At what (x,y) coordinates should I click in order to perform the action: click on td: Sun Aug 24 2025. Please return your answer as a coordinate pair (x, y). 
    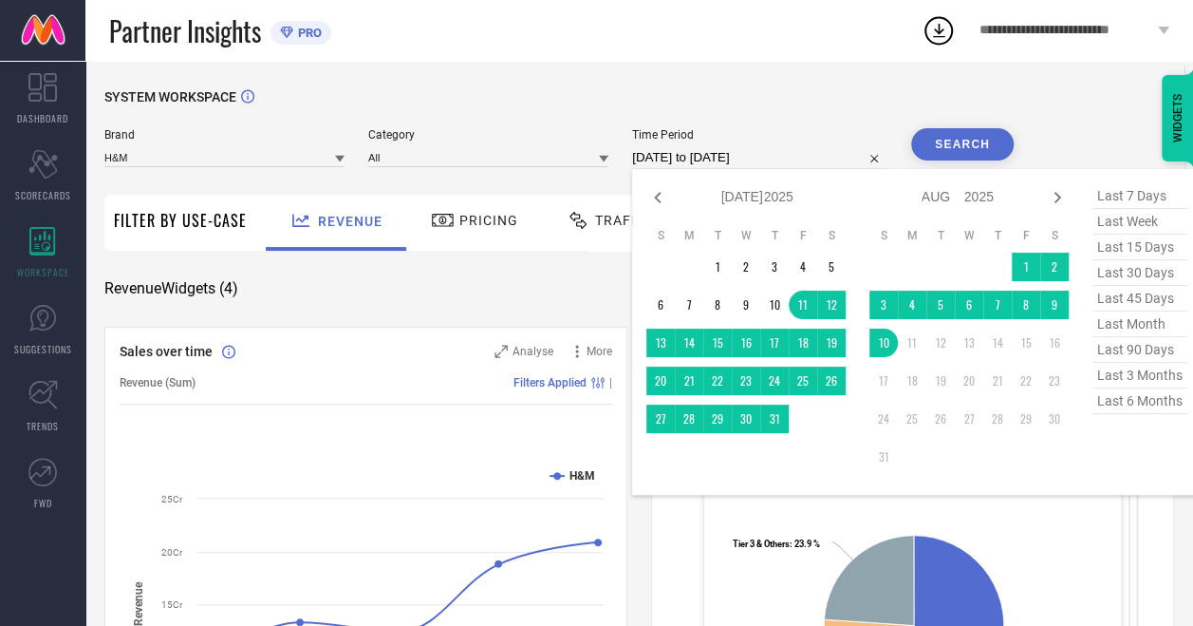
    Looking at the image, I should click on (884, 419).